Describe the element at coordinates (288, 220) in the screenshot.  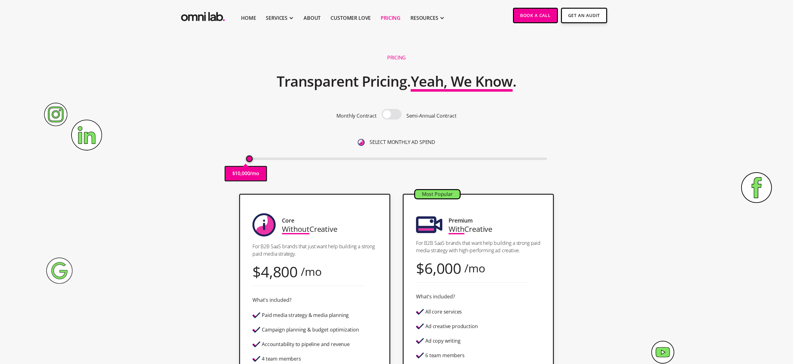
I see `div: Core` at that location.